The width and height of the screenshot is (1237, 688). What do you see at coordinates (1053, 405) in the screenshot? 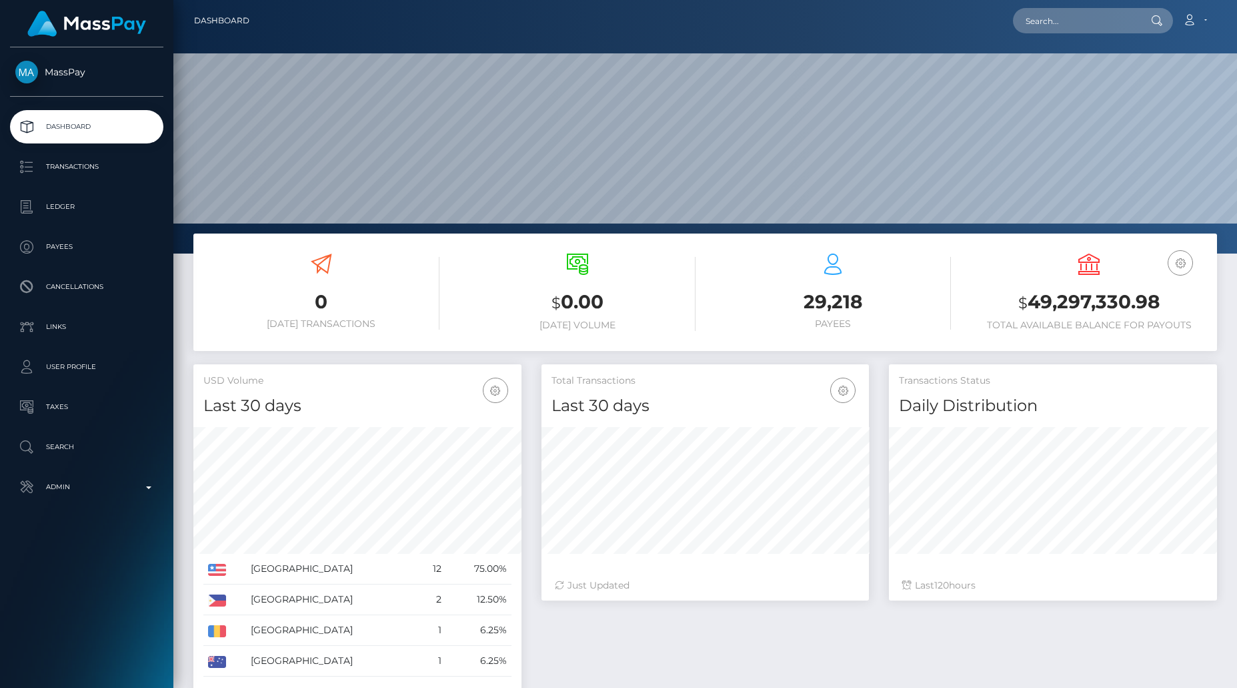
I see `h4: Daily Distribution` at bounding box center [1053, 405].